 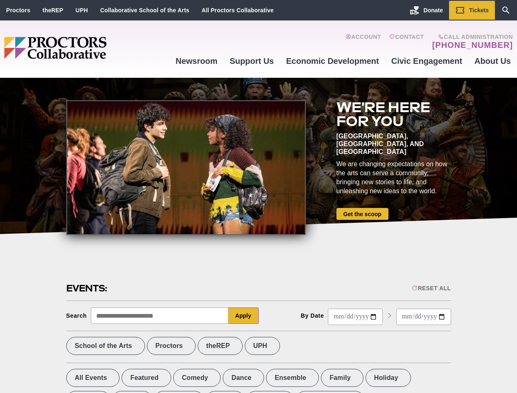 What do you see at coordinates (431, 288) in the screenshot?
I see `div: Reset All` at bounding box center [431, 288].